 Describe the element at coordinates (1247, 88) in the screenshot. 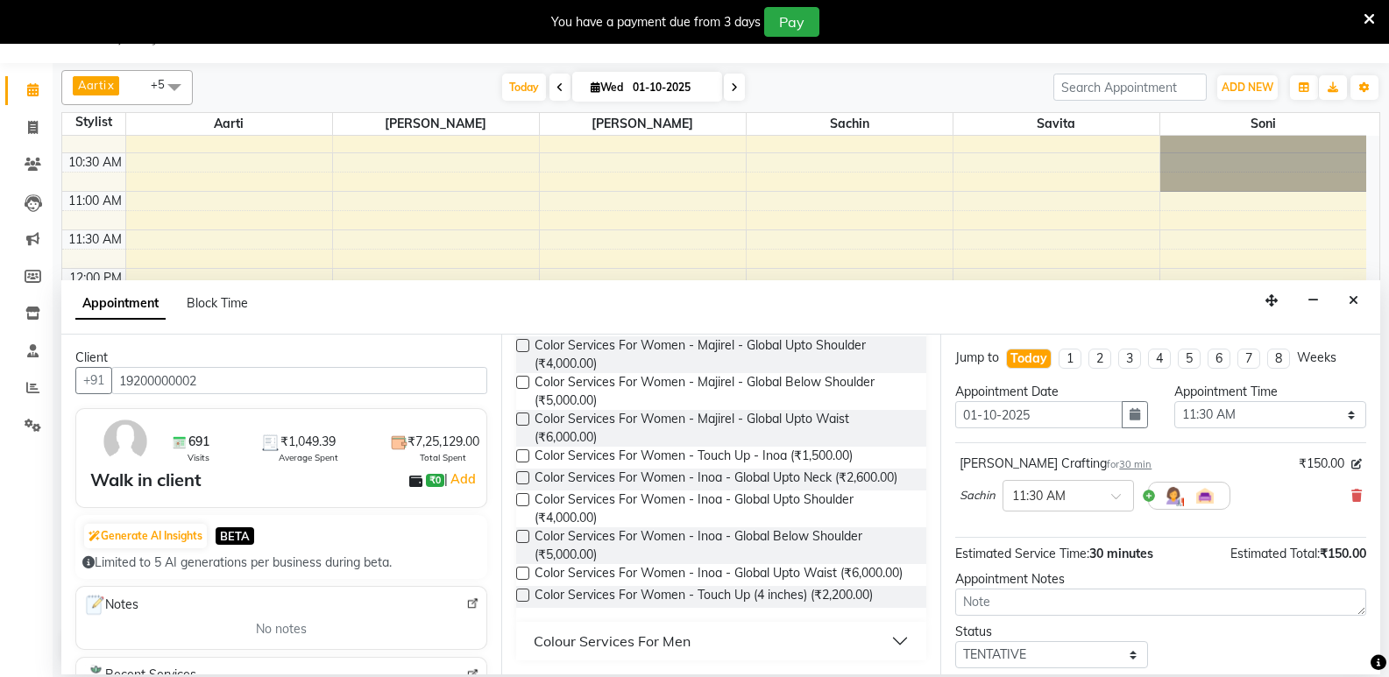

I see `button: ADD NEW` at that location.